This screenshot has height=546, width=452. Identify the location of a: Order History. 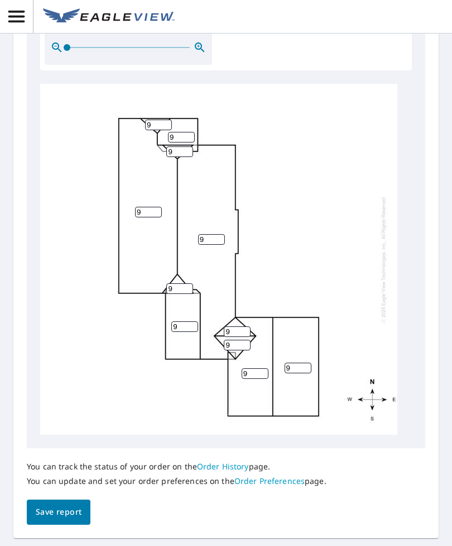
(223, 466).